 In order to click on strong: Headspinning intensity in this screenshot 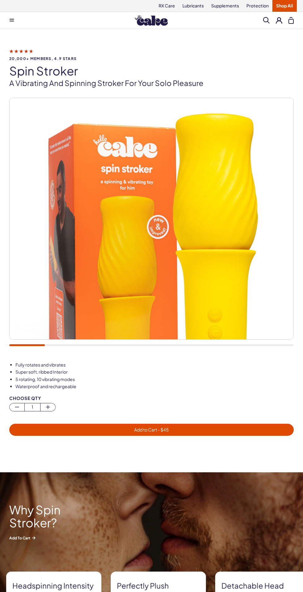, I will do `click(54, 586)`.